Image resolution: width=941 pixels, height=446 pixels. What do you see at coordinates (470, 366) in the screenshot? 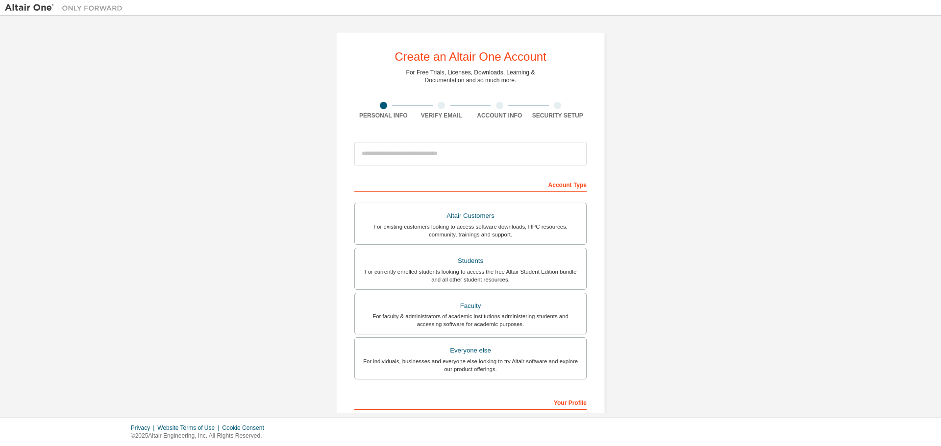
I see `div: For individuals, businesses and everyone else looking to try Altair software and explore our prod...` at bounding box center [470, 366].